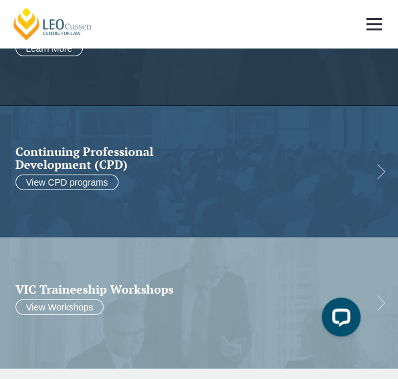 The height and width of the screenshot is (379, 398). What do you see at coordinates (188, 158) in the screenshot?
I see `a: Continuing ProfessionalDevelopment (CPD)` at bounding box center [188, 158].